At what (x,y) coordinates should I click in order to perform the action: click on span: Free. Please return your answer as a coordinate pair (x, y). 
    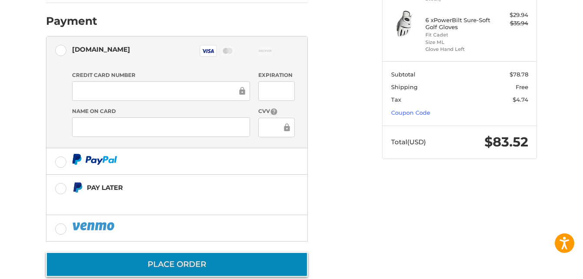
    Looking at the image, I should click on (522, 87).